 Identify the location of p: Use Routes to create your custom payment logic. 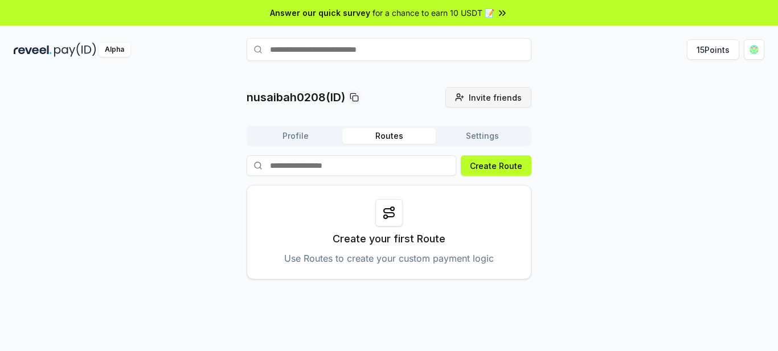
(389, 258).